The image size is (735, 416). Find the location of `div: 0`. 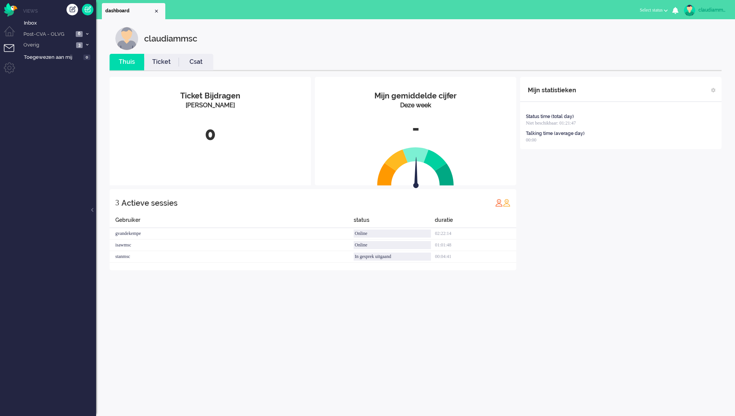

div: 0 is located at coordinates (210, 134).